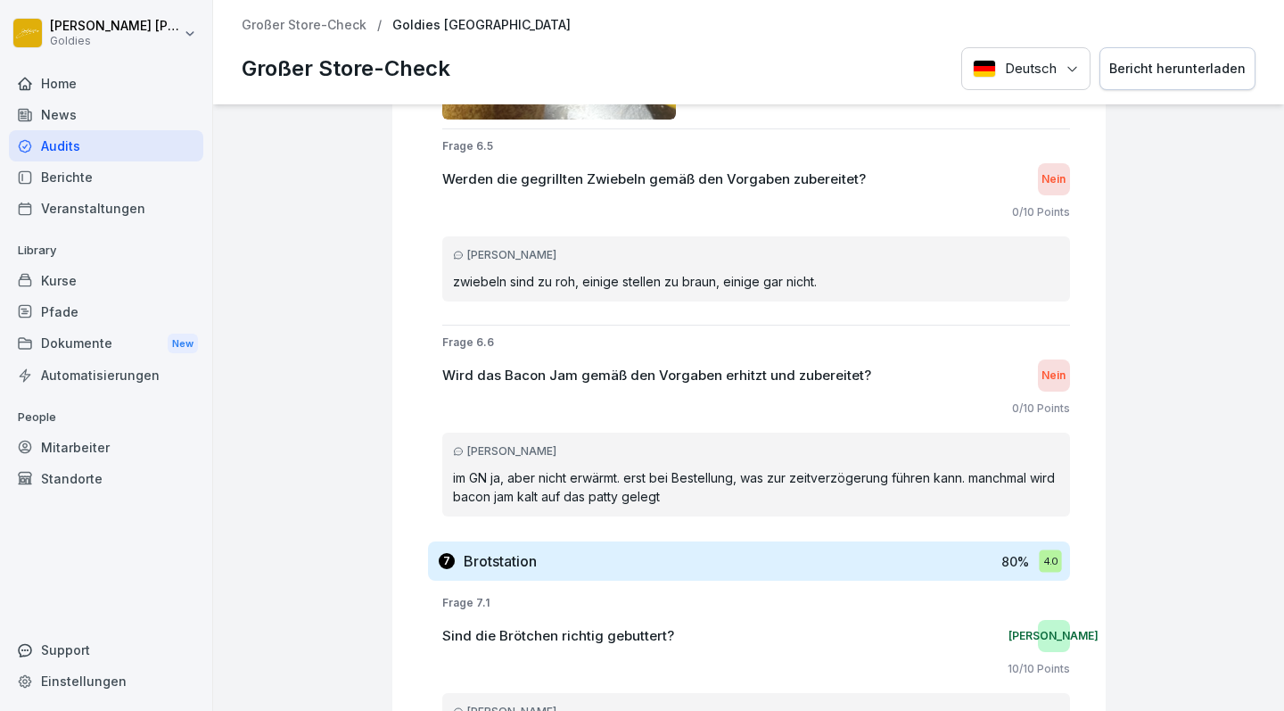 This screenshot has height=711, width=1284. Describe the element at coordinates (1039, 669) in the screenshot. I see `p: 10 / 10 Points` at that location.